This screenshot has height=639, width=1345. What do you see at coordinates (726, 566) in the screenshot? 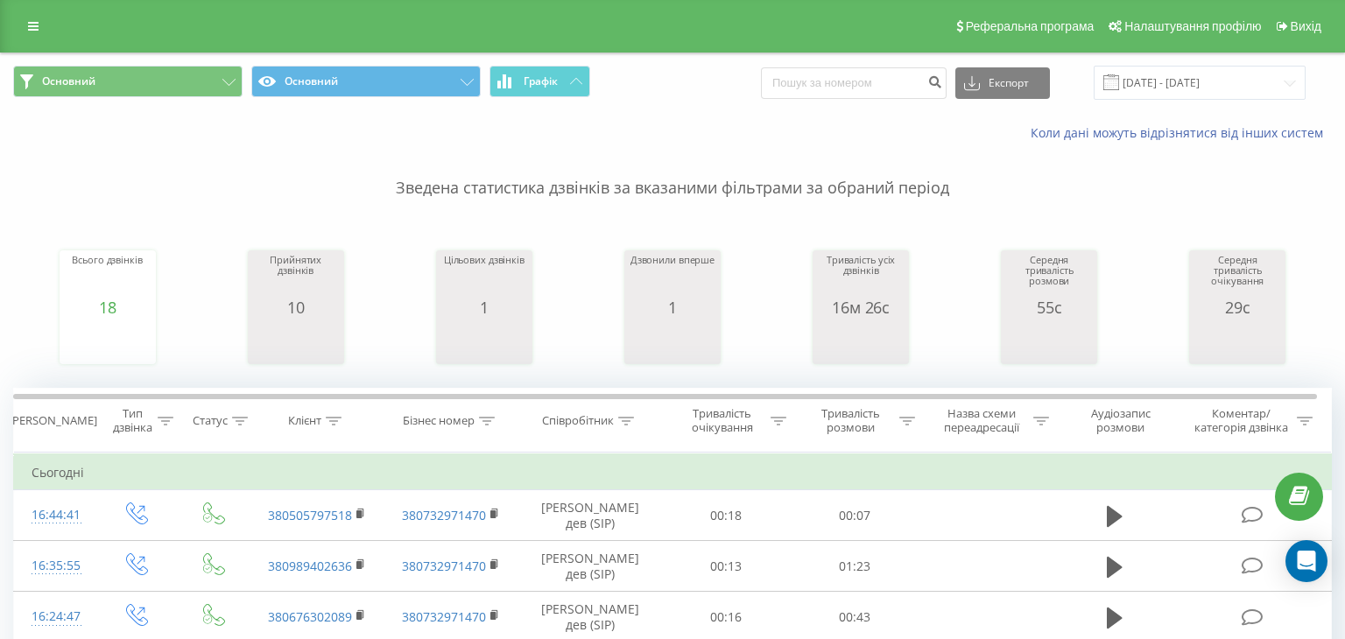
I see `td: 00:13` at bounding box center [726, 566].